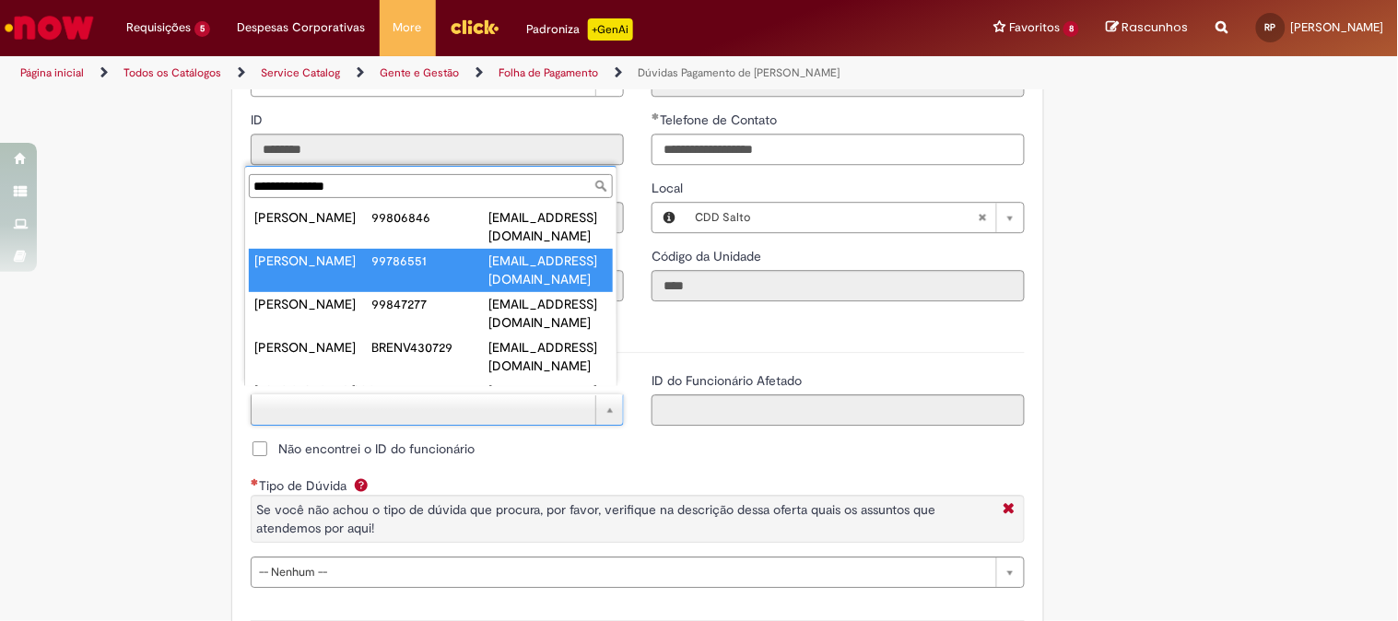 This screenshot has width=1398, height=621. What do you see at coordinates (430, 217) in the screenshot?
I see `div: 99806846` at bounding box center [430, 217].